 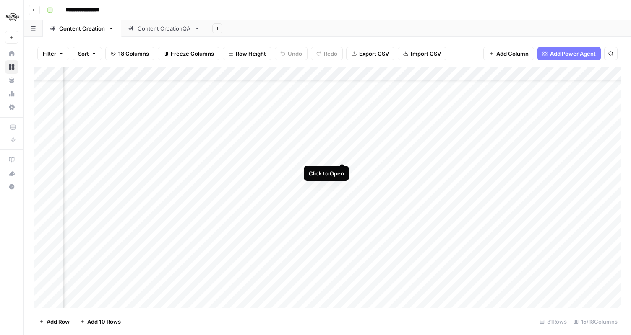 I want to click on button: 18 Columns, so click(x=130, y=54).